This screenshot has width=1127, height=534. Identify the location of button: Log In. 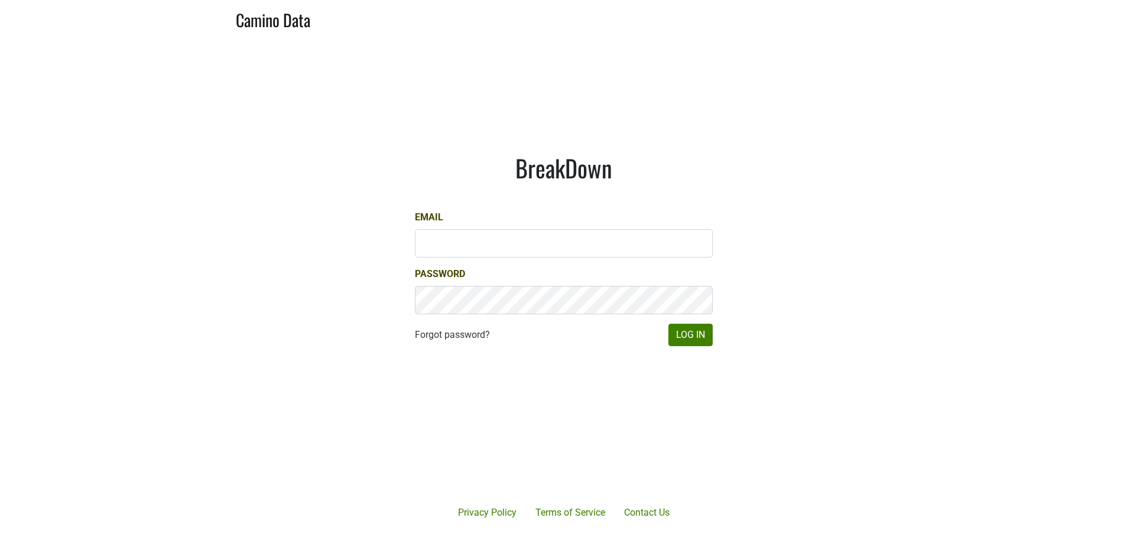
(690, 335).